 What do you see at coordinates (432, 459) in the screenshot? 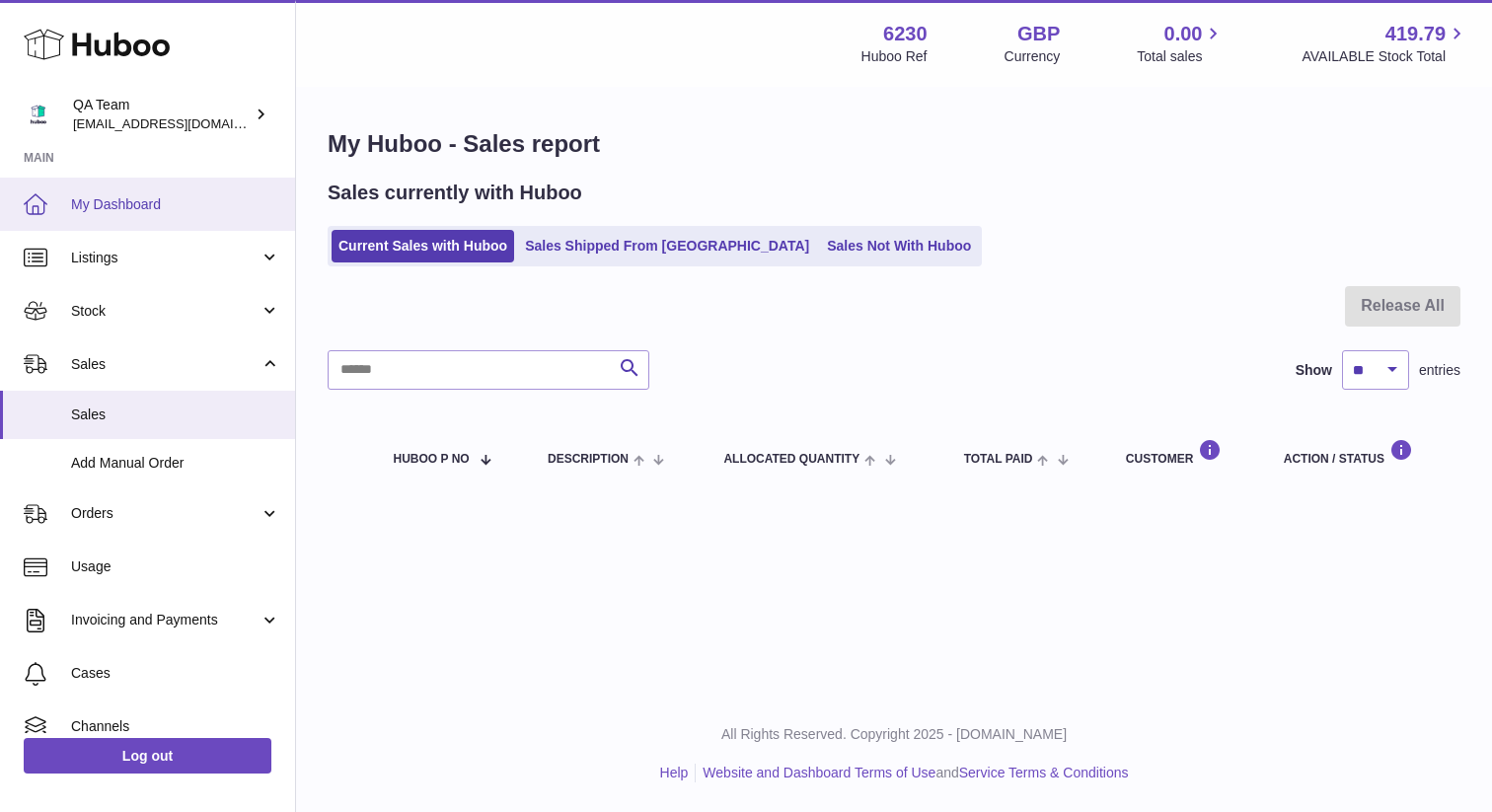
I see `span: Huboo P no` at bounding box center [432, 459].